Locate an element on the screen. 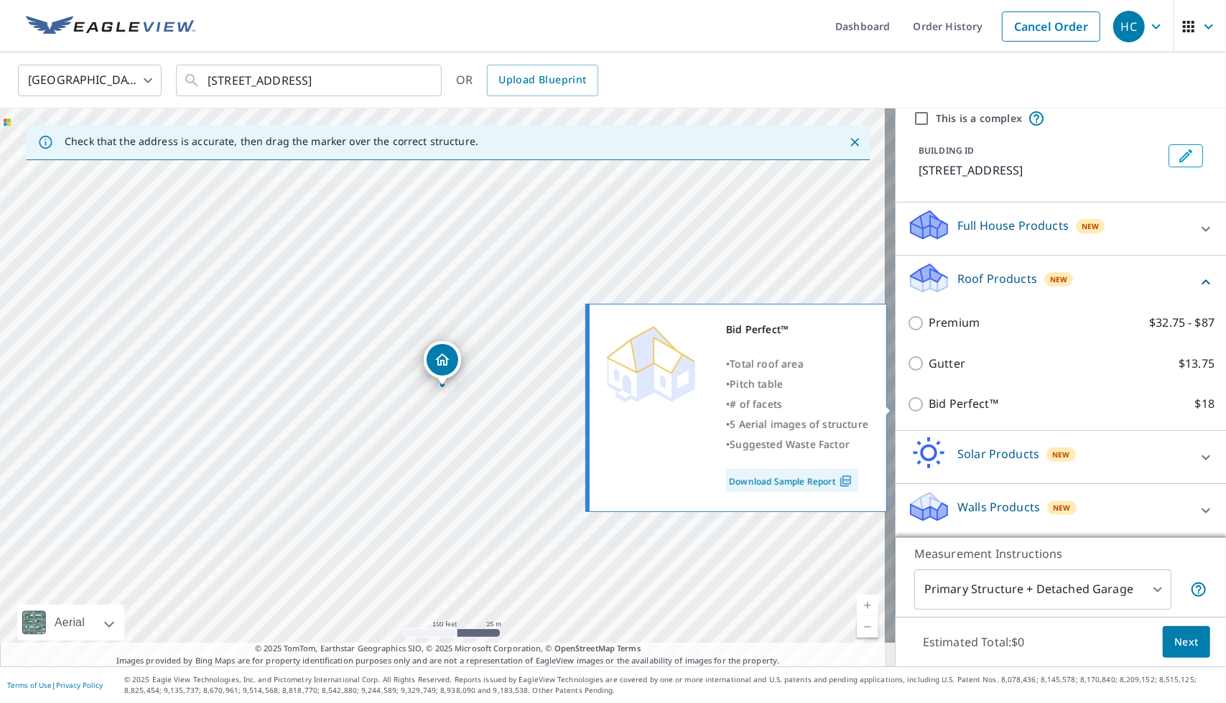  a: Upload Blueprint is located at coordinates (542, 80).